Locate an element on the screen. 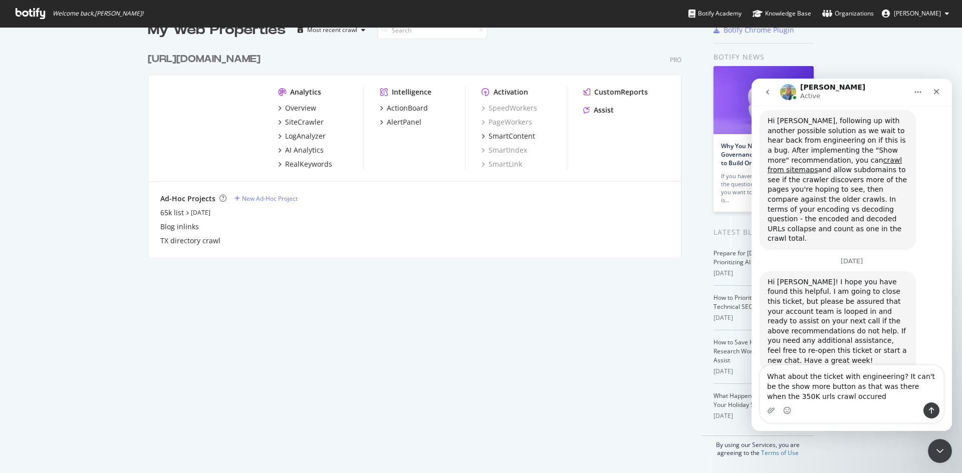  div: Blog inlinks is located at coordinates (179, 227).